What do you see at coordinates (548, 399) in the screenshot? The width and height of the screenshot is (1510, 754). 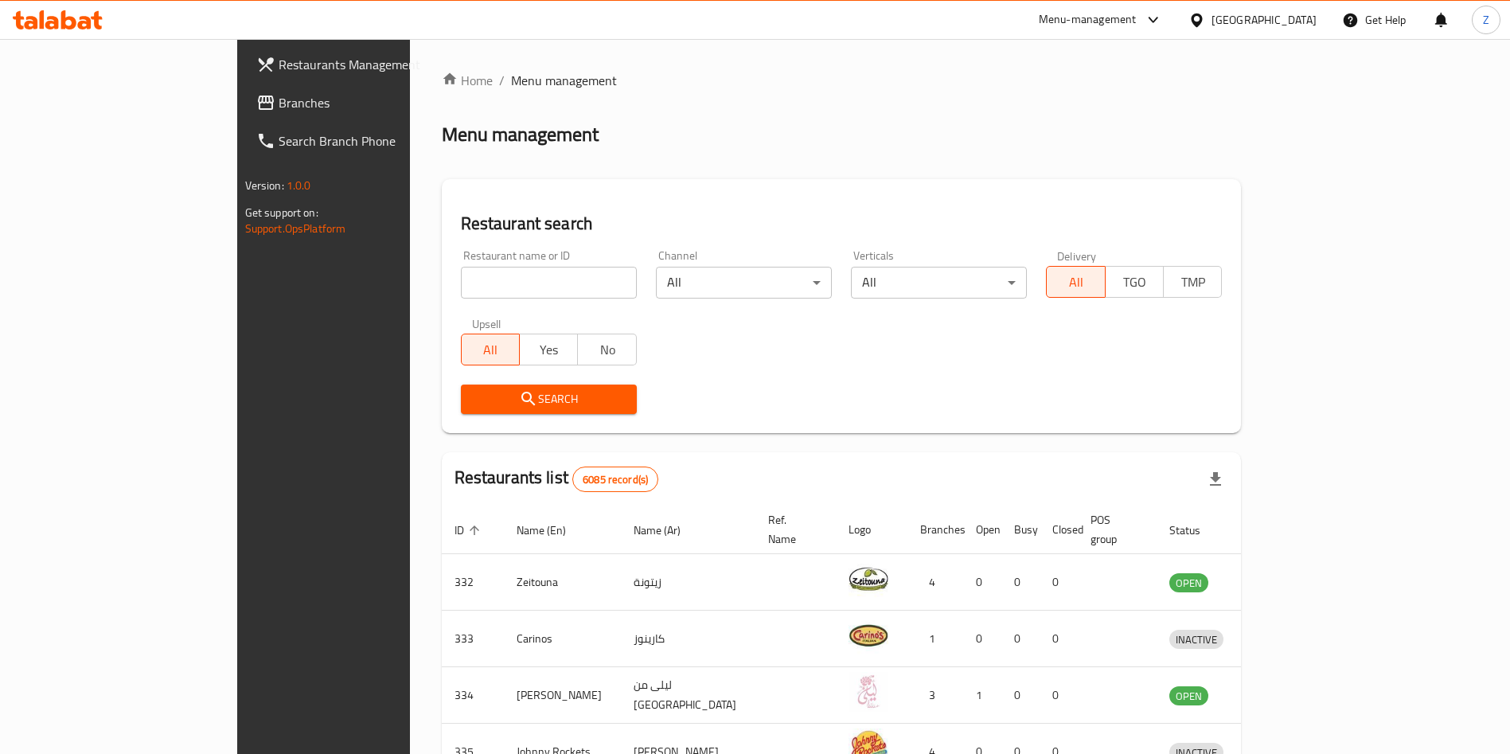 I see `span: Search` at bounding box center [548, 399].